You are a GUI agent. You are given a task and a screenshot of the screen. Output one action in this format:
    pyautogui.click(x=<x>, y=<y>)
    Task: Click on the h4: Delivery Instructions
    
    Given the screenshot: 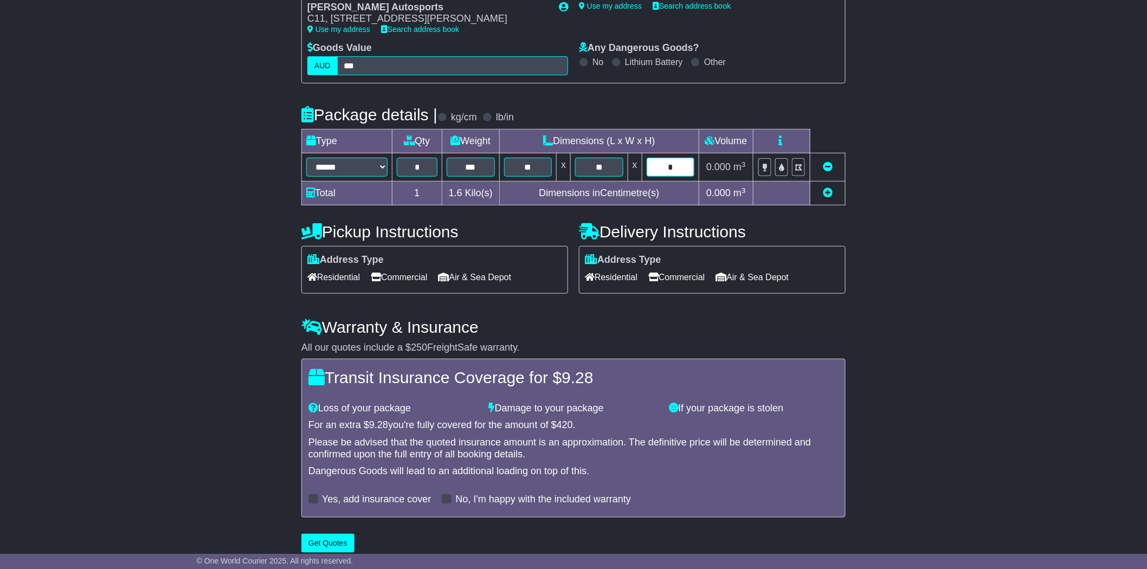 What is the action you would take?
    pyautogui.click(x=712, y=232)
    